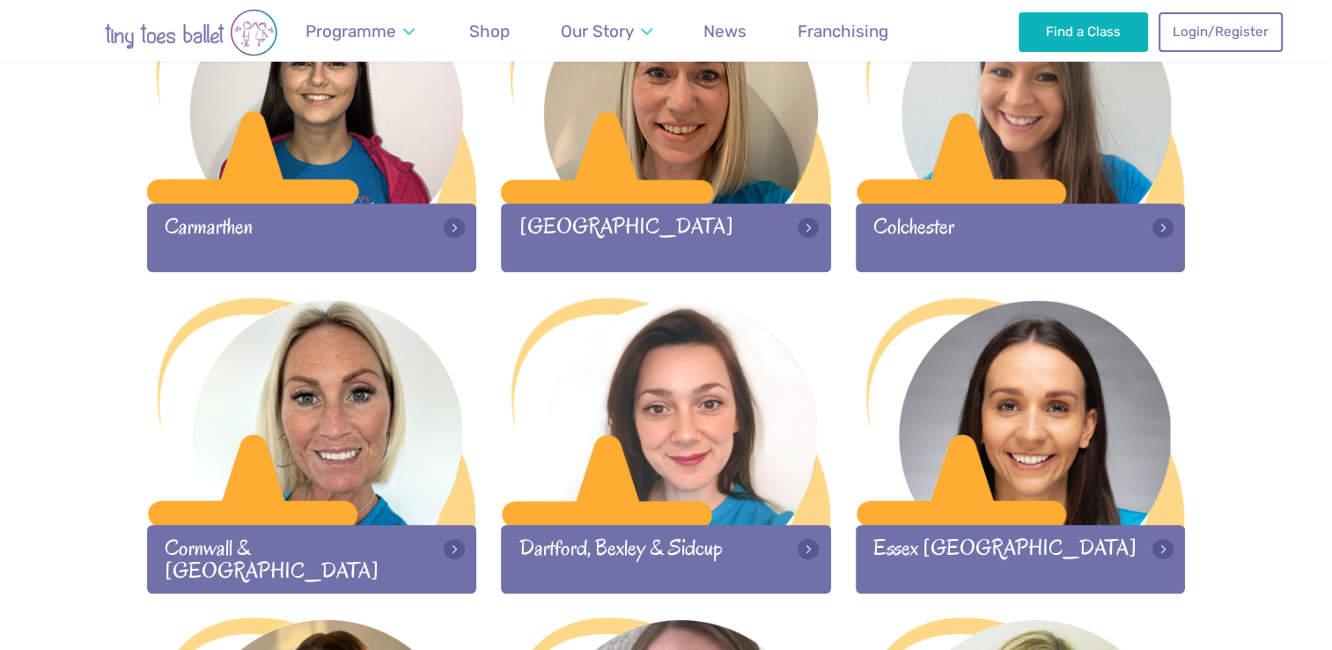 Image resolution: width=1332 pixels, height=650 pixels. I want to click on div: Dartford, Bexley & Sidcup, so click(666, 558).